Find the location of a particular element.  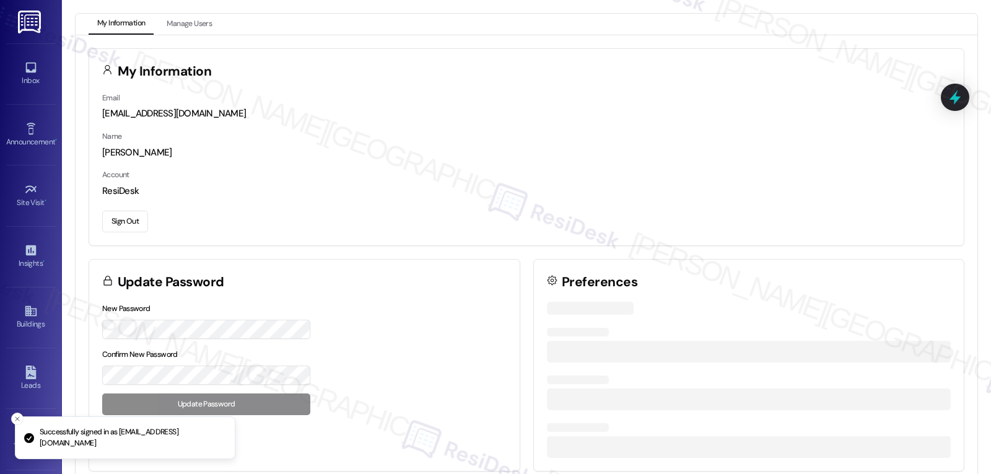

h3: My Information is located at coordinates (165, 71).